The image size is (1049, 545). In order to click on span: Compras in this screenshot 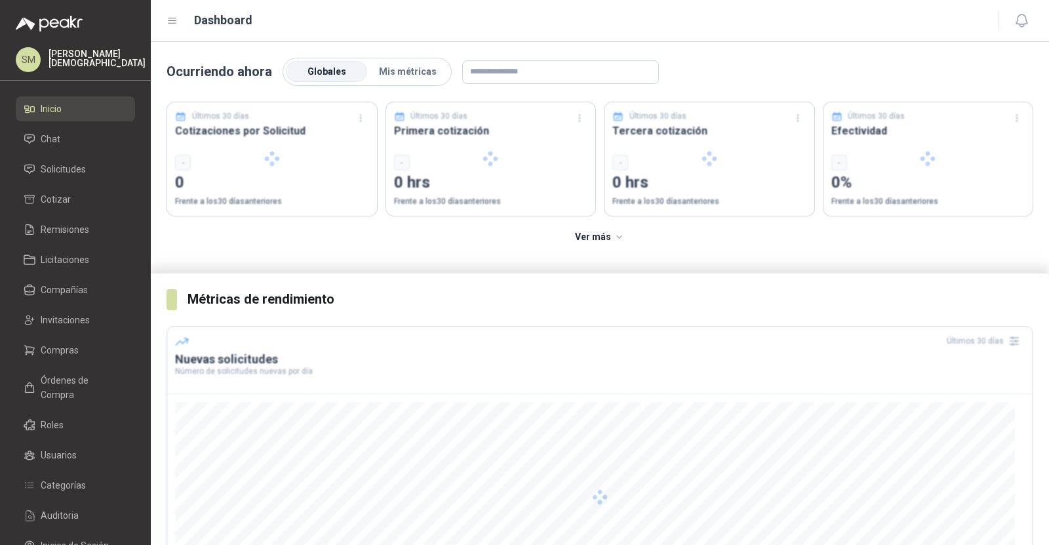, I will do `click(60, 350)`.